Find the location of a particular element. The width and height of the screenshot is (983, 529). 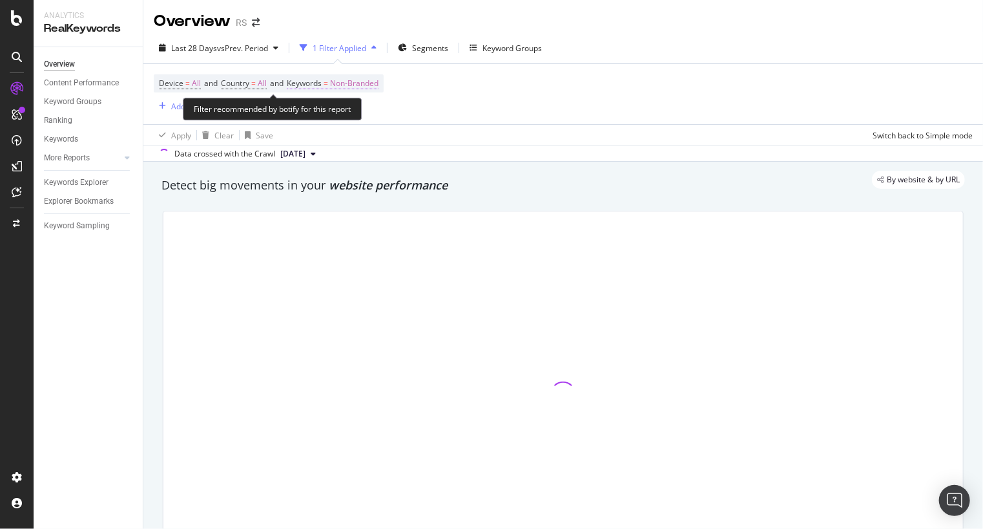

div: Apply is located at coordinates (181, 135).